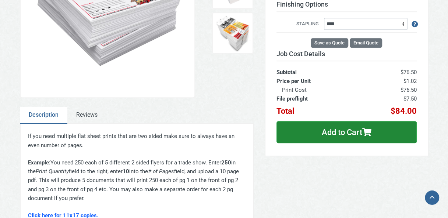 The width and height of the screenshot is (448, 218). What do you see at coordinates (136, 181) in the screenshot?
I see `p: You need 250 each of 5 different 2 sided flyers for a trade show. Enter in the field to the right...` at bounding box center [136, 181].